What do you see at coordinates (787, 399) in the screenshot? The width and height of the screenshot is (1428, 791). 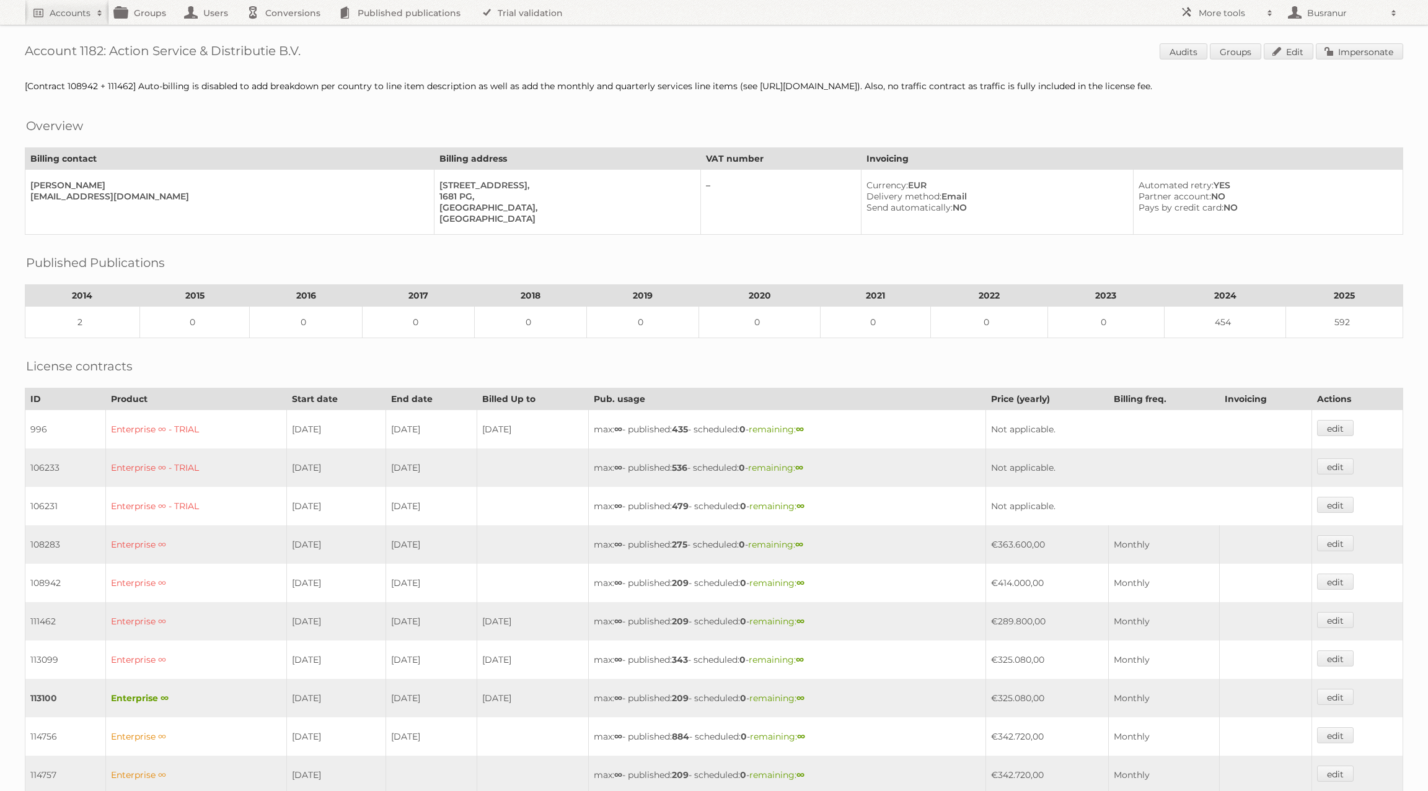 I see `th: Pub. usage` at bounding box center [787, 399].